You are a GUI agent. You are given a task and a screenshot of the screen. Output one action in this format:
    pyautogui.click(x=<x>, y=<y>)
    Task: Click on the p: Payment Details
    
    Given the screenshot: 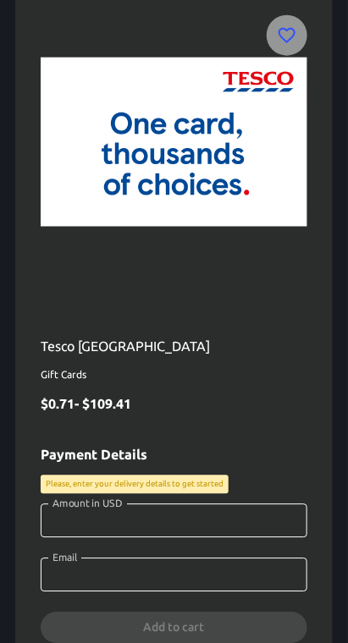 What is the action you would take?
    pyautogui.click(x=174, y=455)
    